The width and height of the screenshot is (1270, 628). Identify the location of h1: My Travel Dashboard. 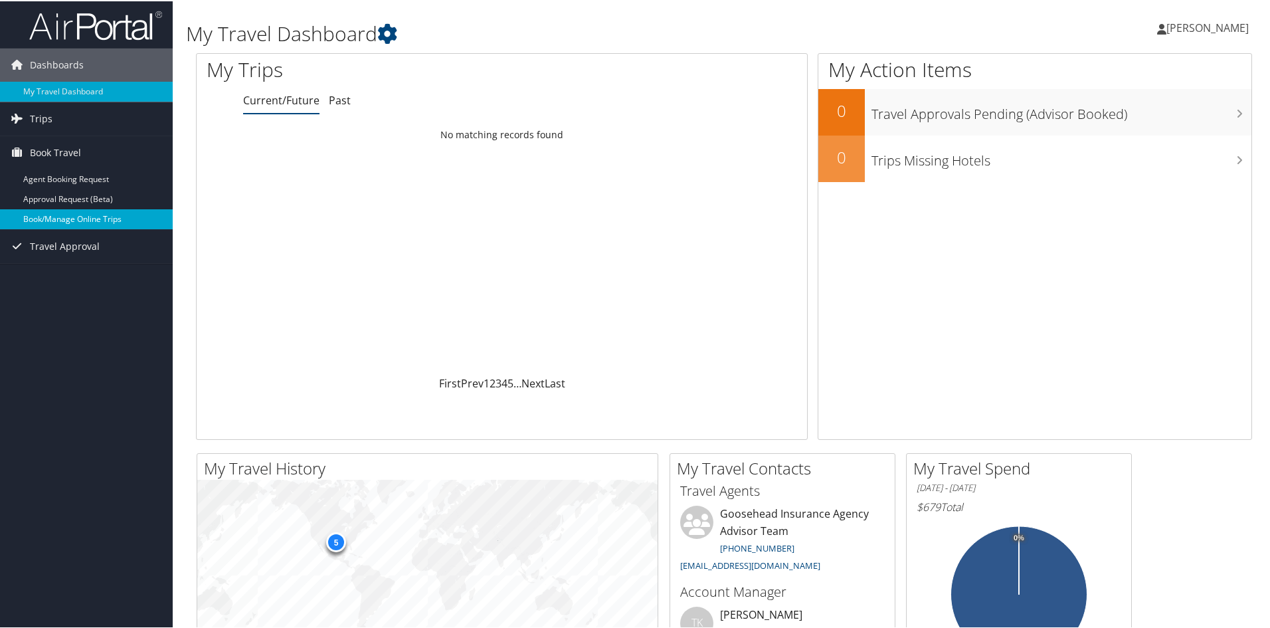
(545, 33).